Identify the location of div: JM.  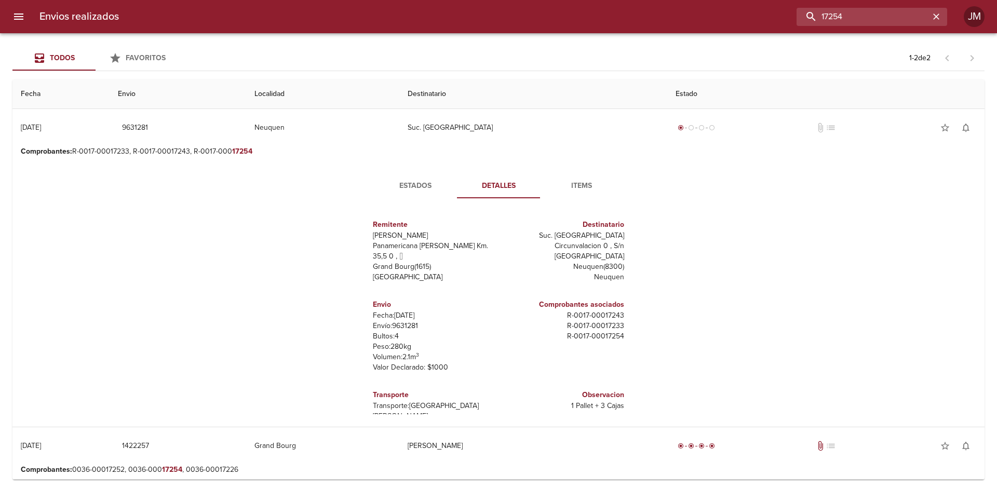
(974, 17).